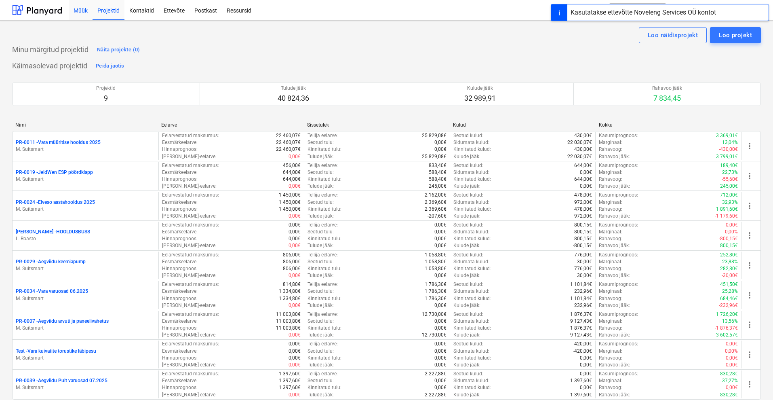 Image resolution: width=773 pixels, height=400 pixels. I want to click on p: Marginaal :, so click(610, 202).